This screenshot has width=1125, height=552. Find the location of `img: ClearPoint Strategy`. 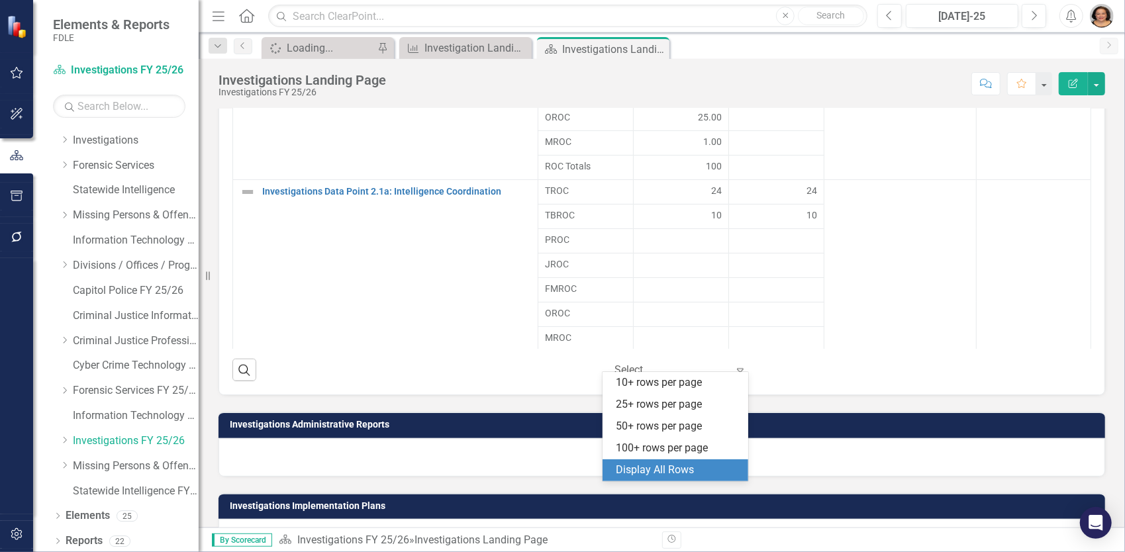

img: ClearPoint Strategy is located at coordinates (18, 26).